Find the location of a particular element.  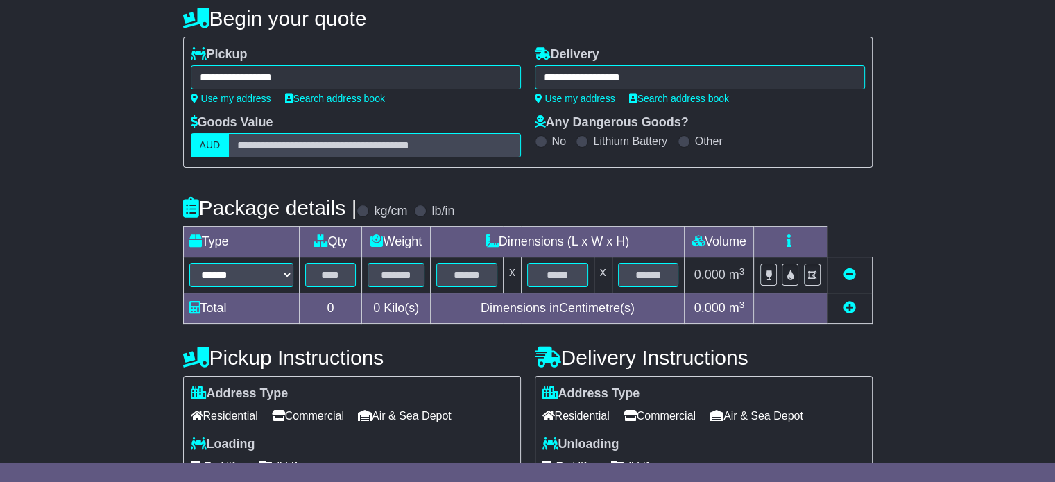

label: lb/in is located at coordinates (442, 211).